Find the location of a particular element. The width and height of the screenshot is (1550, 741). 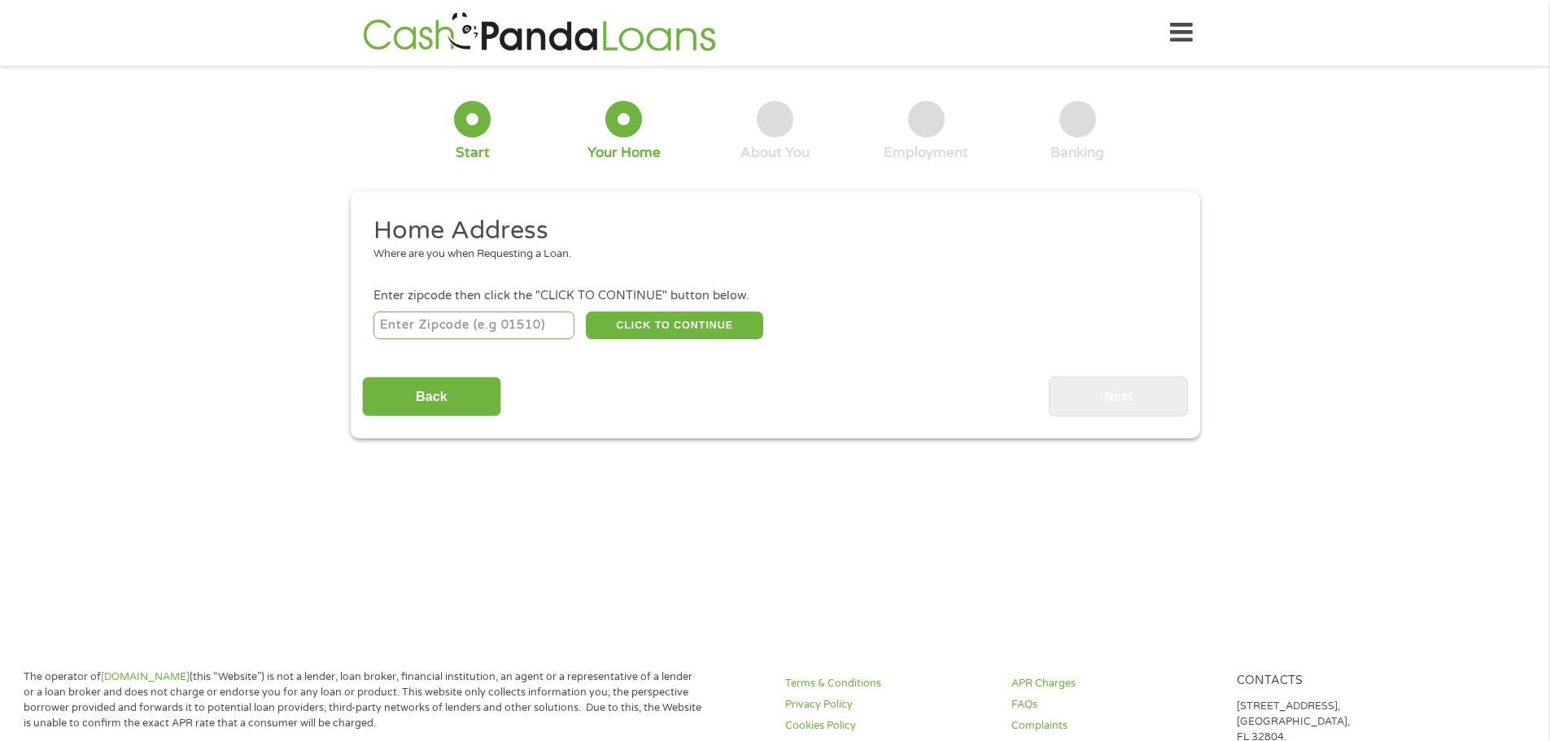

div: About You is located at coordinates (775, 153).